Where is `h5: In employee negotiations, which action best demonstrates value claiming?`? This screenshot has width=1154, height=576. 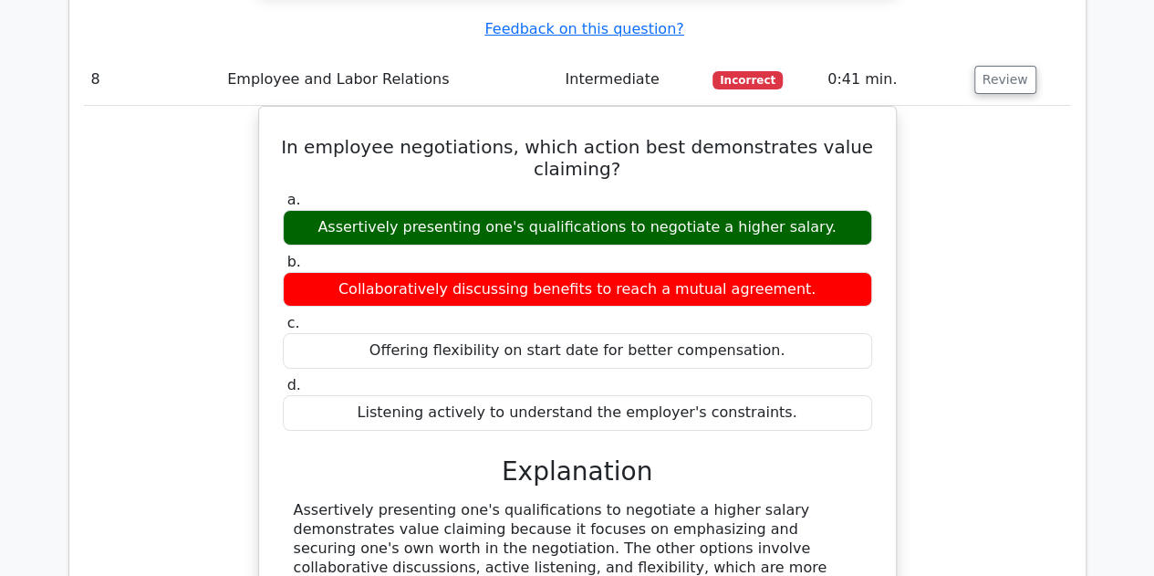 h5: In employee negotiations, which action best demonstrates value claiming? is located at coordinates (577, 158).